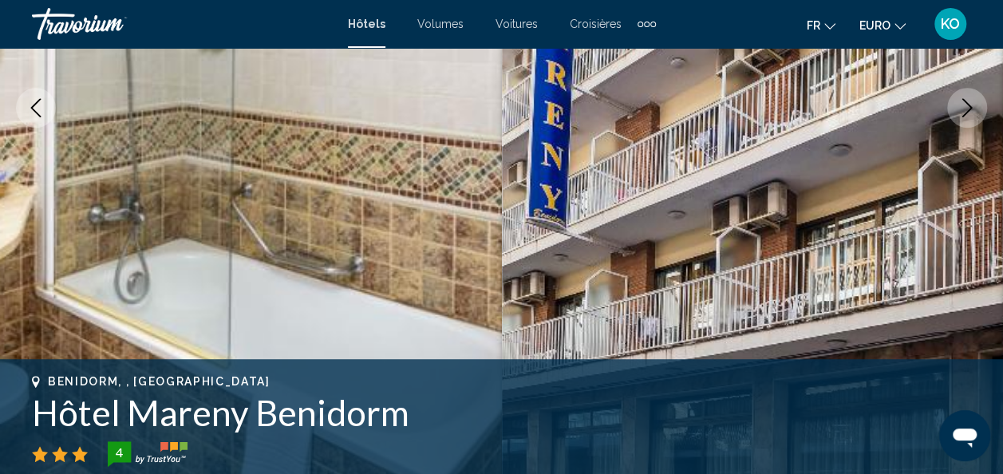 Image resolution: width=1003 pixels, height=474 pixels. Describe the element at coordinates (440, 24) in the screenshot. I see `span: Volumes` at that location.